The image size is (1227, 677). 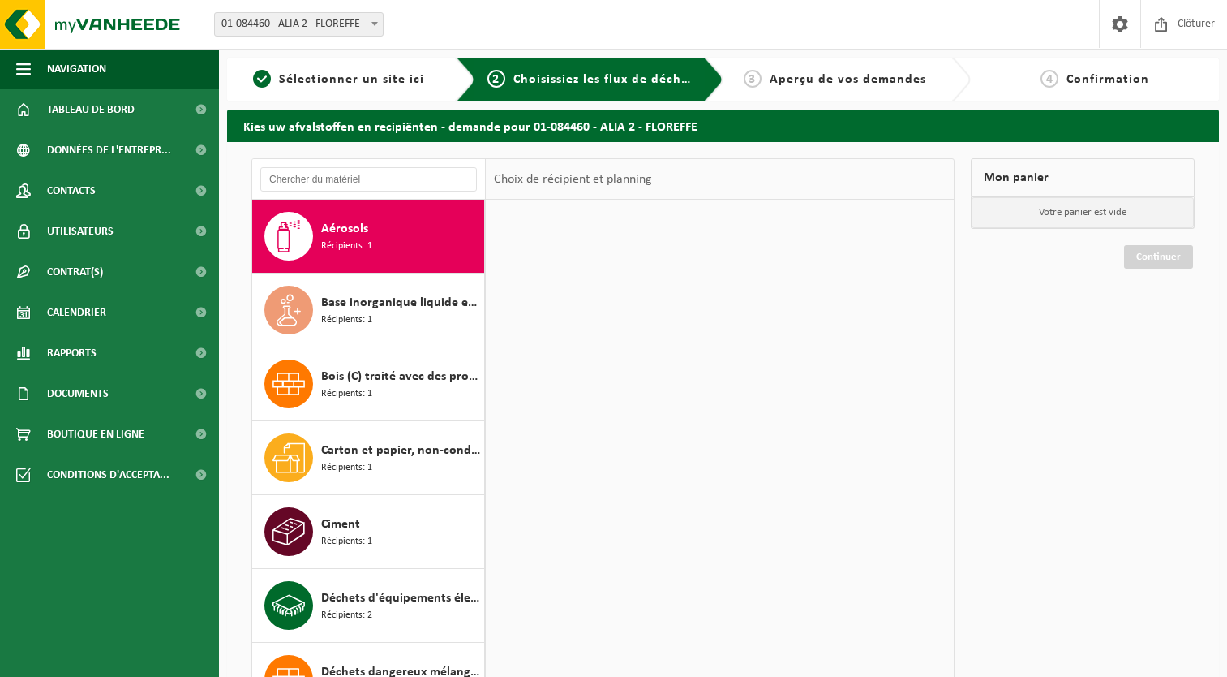 I want to click on span: 01-084460 - ALIA 2 - FLOREFFE, so click(x=299, y=24).